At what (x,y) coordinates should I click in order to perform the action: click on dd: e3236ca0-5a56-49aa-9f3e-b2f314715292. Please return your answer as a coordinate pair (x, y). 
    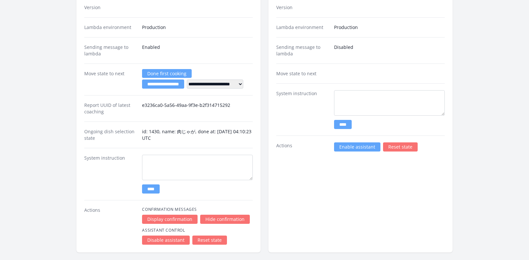
    Looking at the image, I should click on (197, 109).